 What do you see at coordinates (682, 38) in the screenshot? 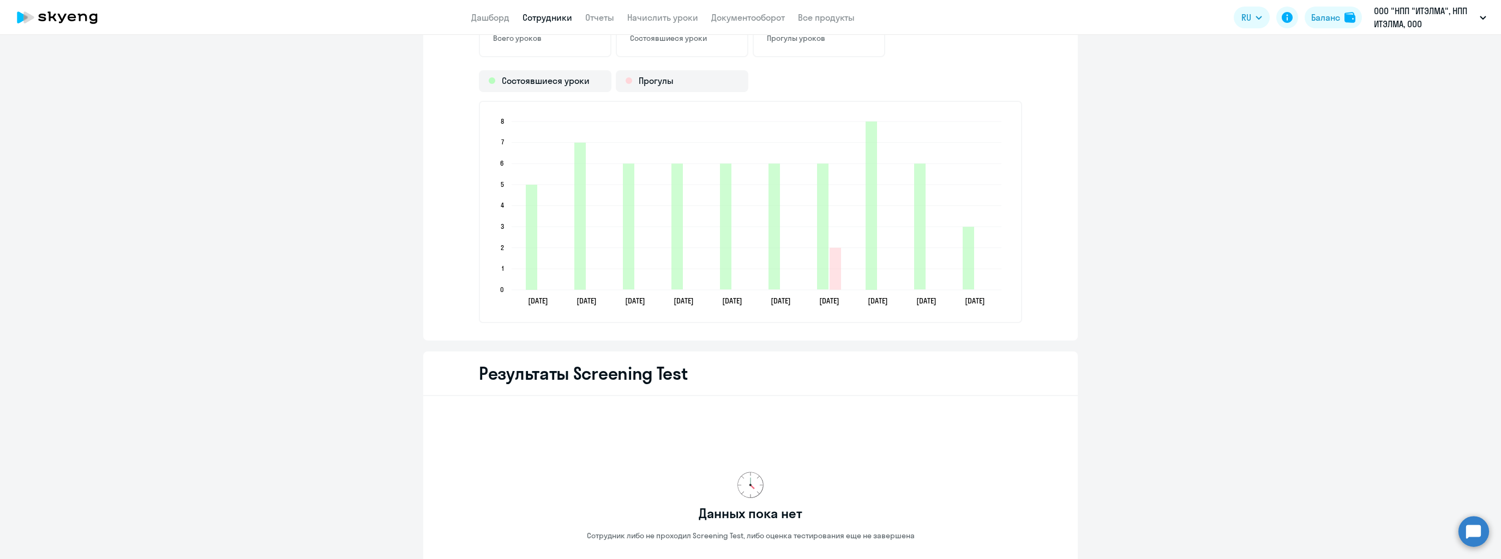
I see `p: Состоявшиеся уроки` at bounding box center [682, 38].